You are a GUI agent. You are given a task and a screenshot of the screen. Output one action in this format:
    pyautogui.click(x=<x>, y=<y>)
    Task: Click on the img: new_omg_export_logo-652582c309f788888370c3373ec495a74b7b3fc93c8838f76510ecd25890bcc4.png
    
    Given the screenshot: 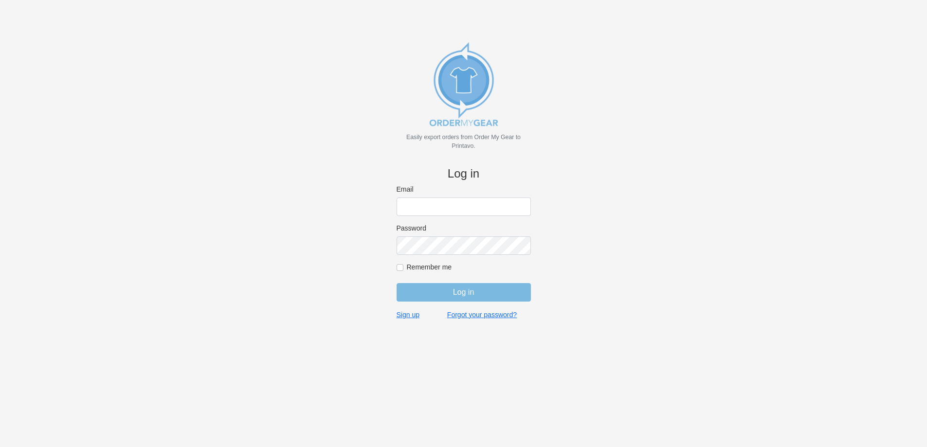 What is the action you would take?
    pyautogui.click(x=464, y=84)
    